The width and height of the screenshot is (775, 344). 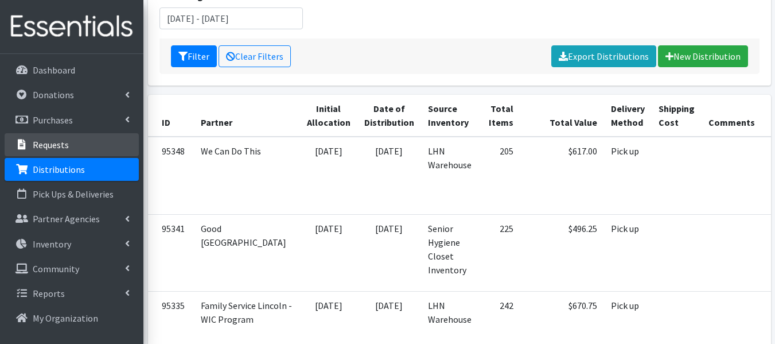 What do you see at coordinates (72, 293) in the screenshot?
I see `a: Reports` at bounding box center [72, 293].